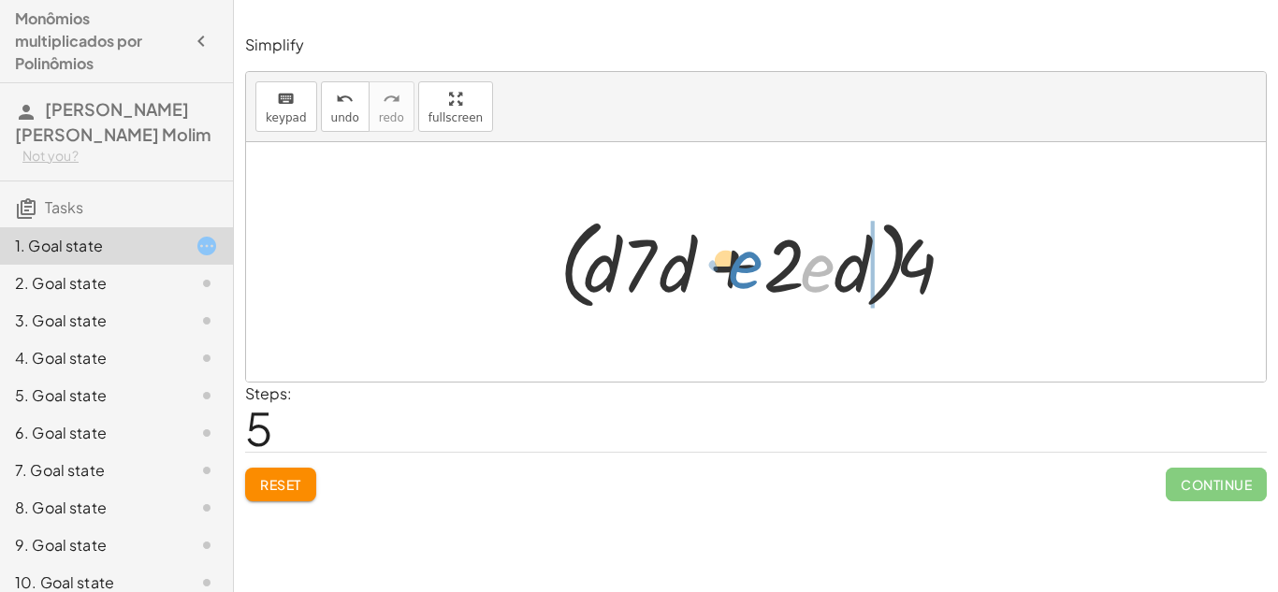  I want to click on span: undo, so click(345, 118).